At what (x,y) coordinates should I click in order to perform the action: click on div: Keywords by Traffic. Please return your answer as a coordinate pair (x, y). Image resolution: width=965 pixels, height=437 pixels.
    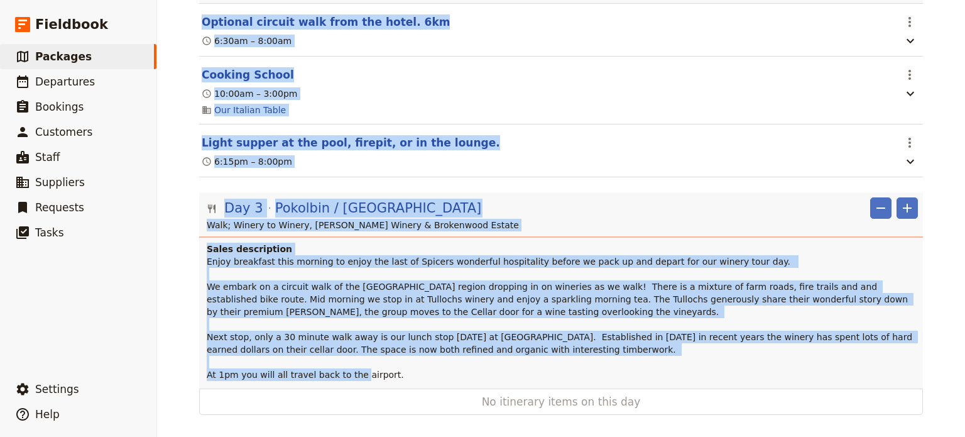
    Looking at the image, I should click on (175, 78).